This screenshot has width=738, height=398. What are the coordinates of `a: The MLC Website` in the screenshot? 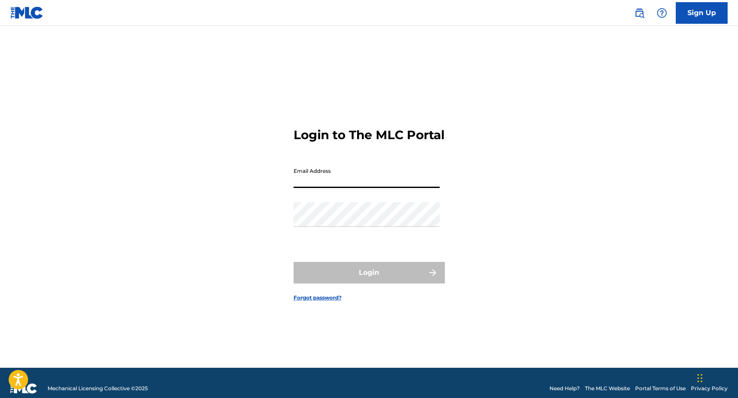 It's located at (608, 389).